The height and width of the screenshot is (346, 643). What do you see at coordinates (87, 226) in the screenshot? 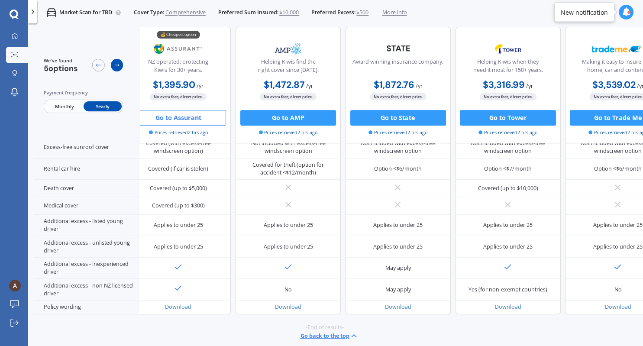
I see `div: Additional excess - listed young driver` at bounding box center [87, 226].